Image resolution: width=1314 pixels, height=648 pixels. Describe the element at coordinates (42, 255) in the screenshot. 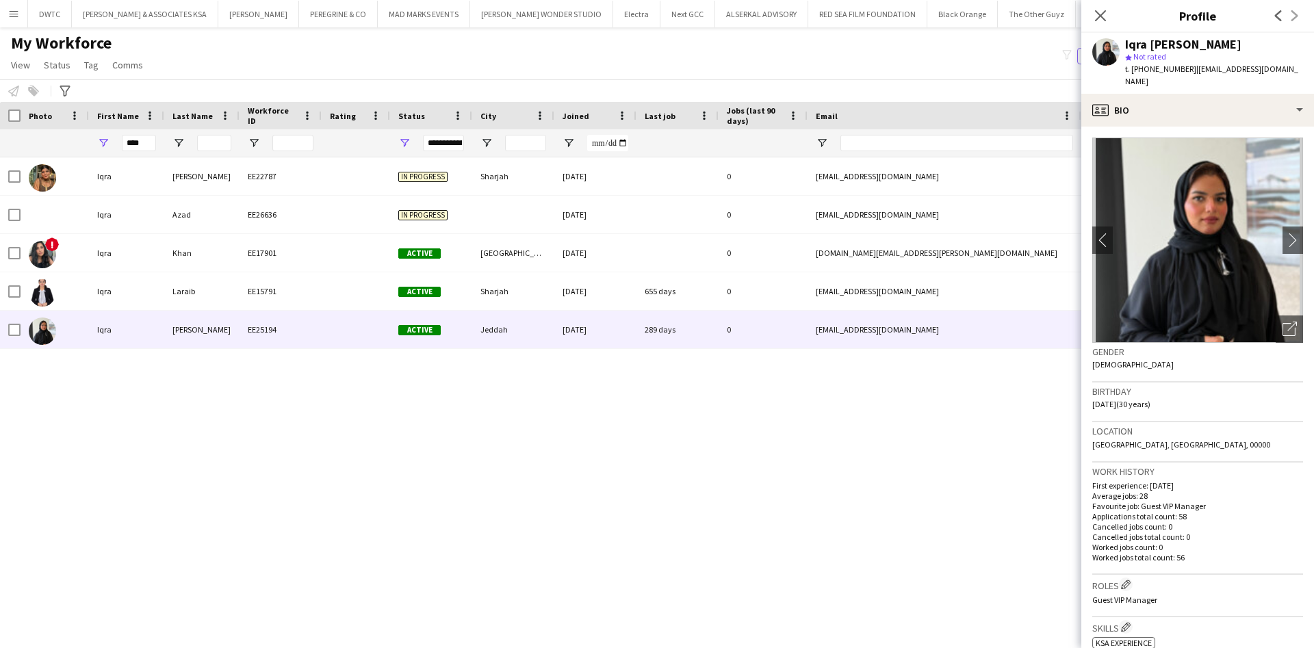

I see `img: Iqra Khan` at that location.